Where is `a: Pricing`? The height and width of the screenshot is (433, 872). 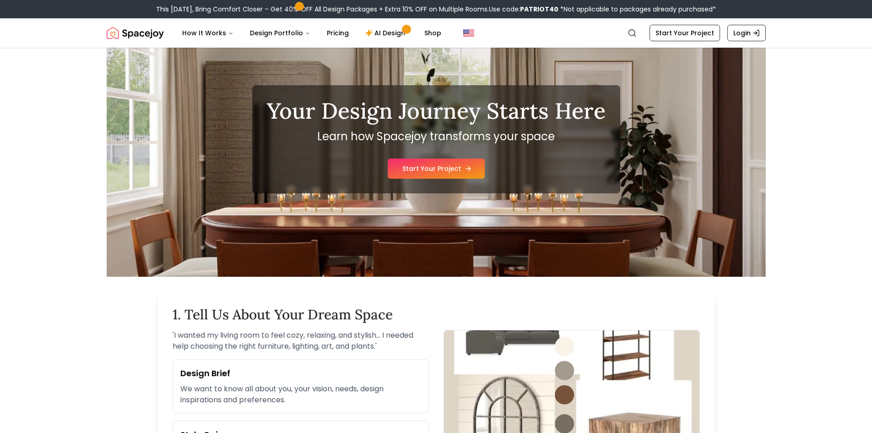
a: Pricing is located at coordinates (338, 33).